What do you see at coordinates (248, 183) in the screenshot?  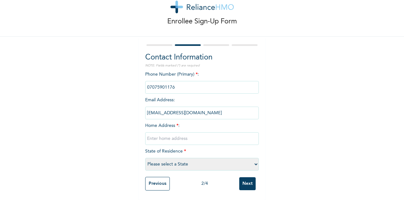 I see `input: Next` at bounding box center [248, 183].